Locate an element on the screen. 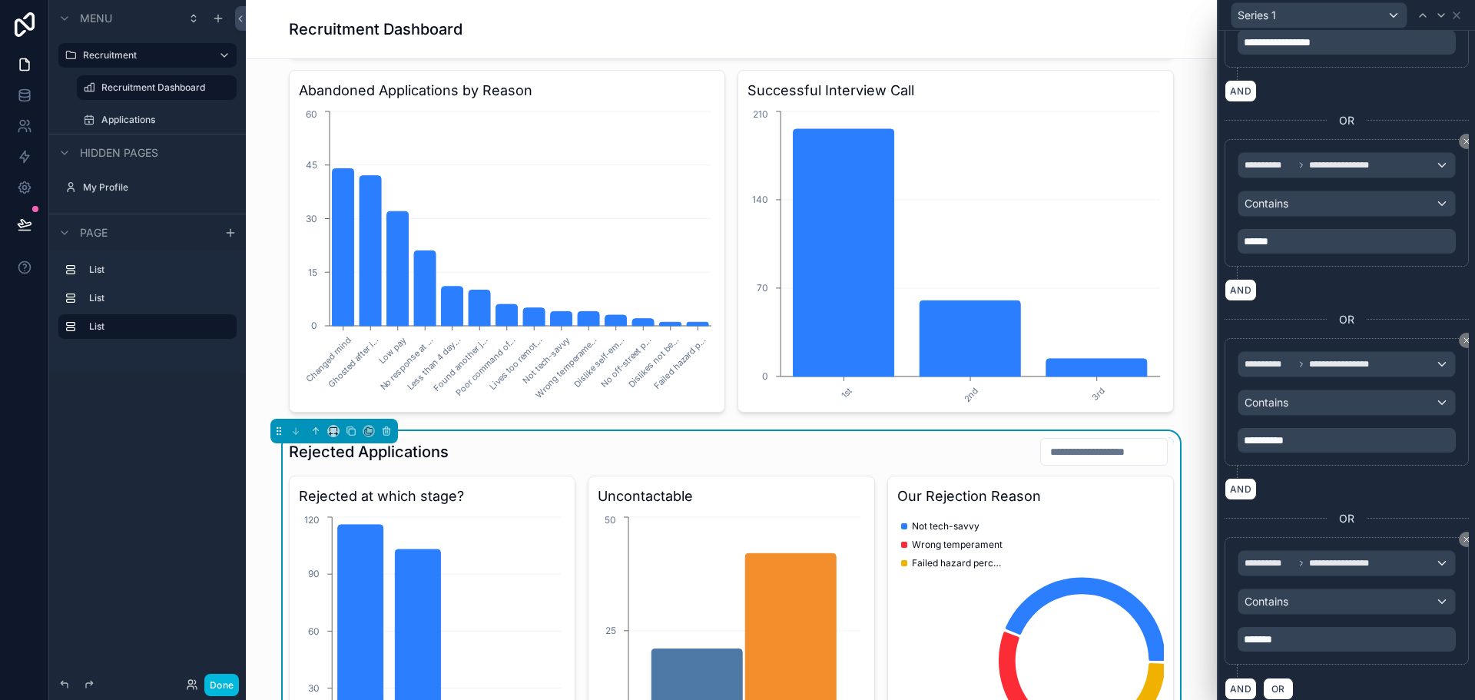 The image size is (1475, 700). h1: Rejected Applications is located at coordinates (369, 452).